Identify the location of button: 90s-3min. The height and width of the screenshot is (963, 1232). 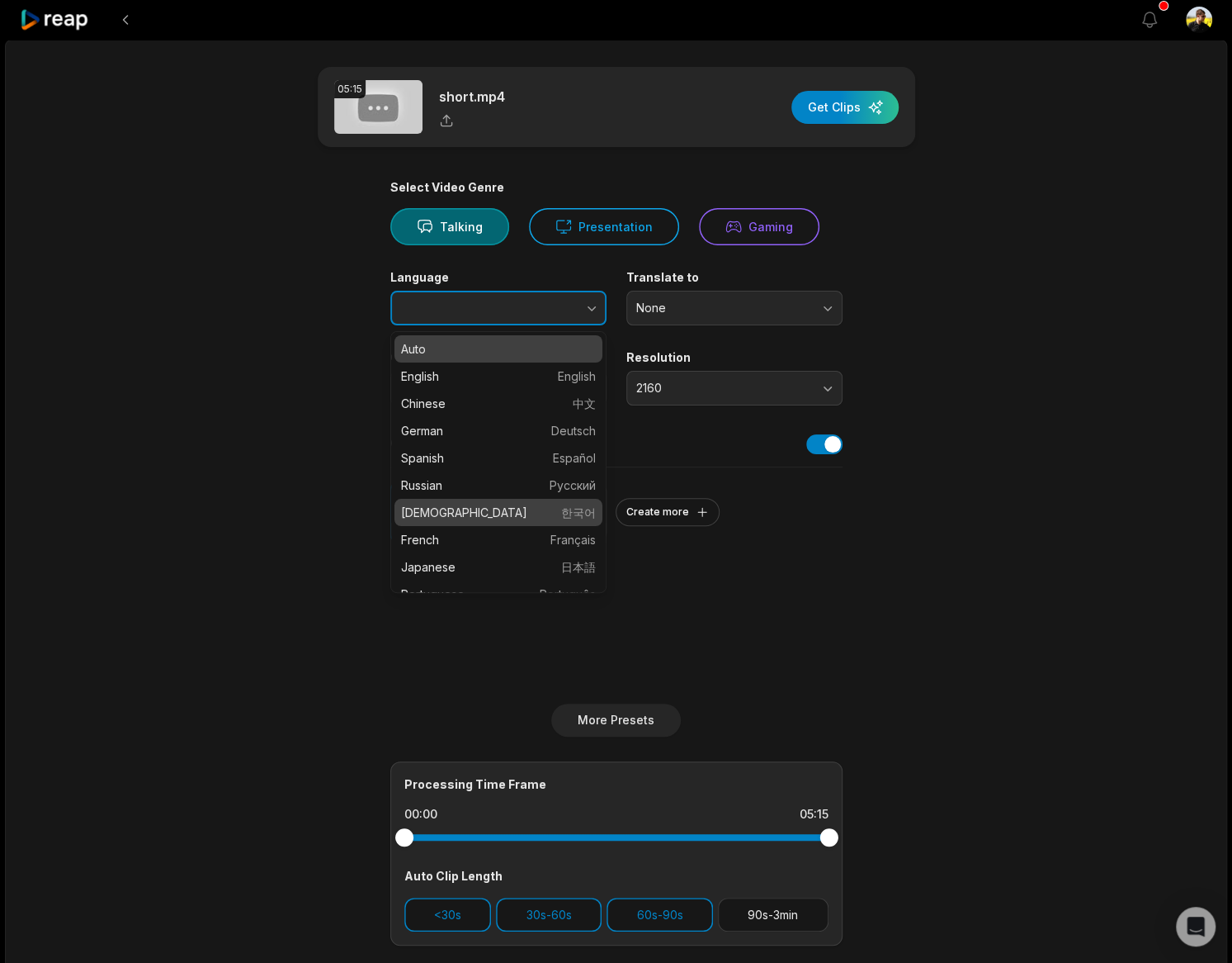
(773, 914).